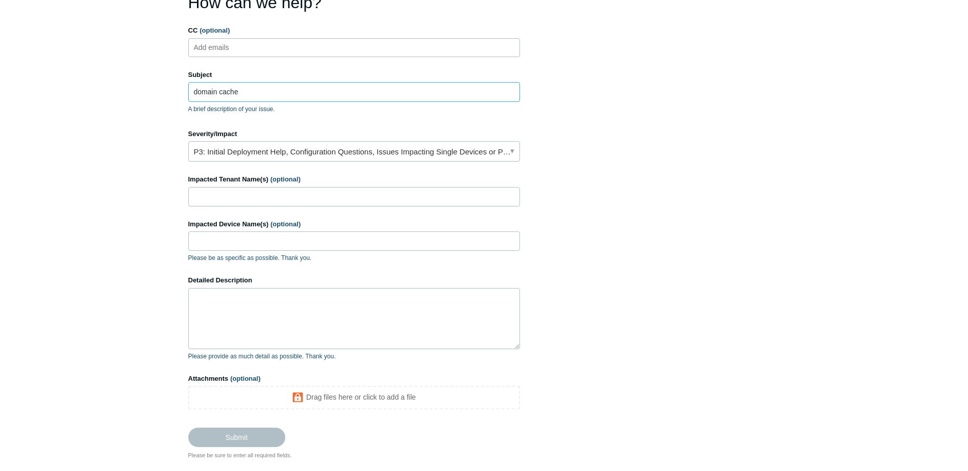 The height and width of the screenshot is (471, 968). What do you see at coordinates (237, 438) in the screenshot?
I see `input: Submit` at bounding box center [237, 438].